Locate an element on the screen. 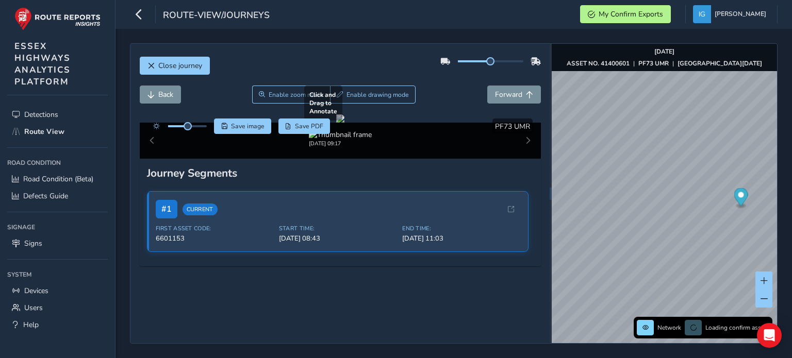 The width and height of the screenshot is (792, 358). a: Devices is located at coordinates (57, 291).